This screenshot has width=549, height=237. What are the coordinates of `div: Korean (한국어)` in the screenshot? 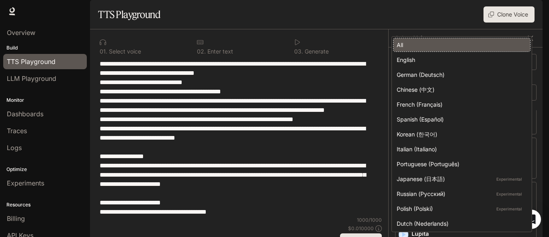 It's located at (460, 134).